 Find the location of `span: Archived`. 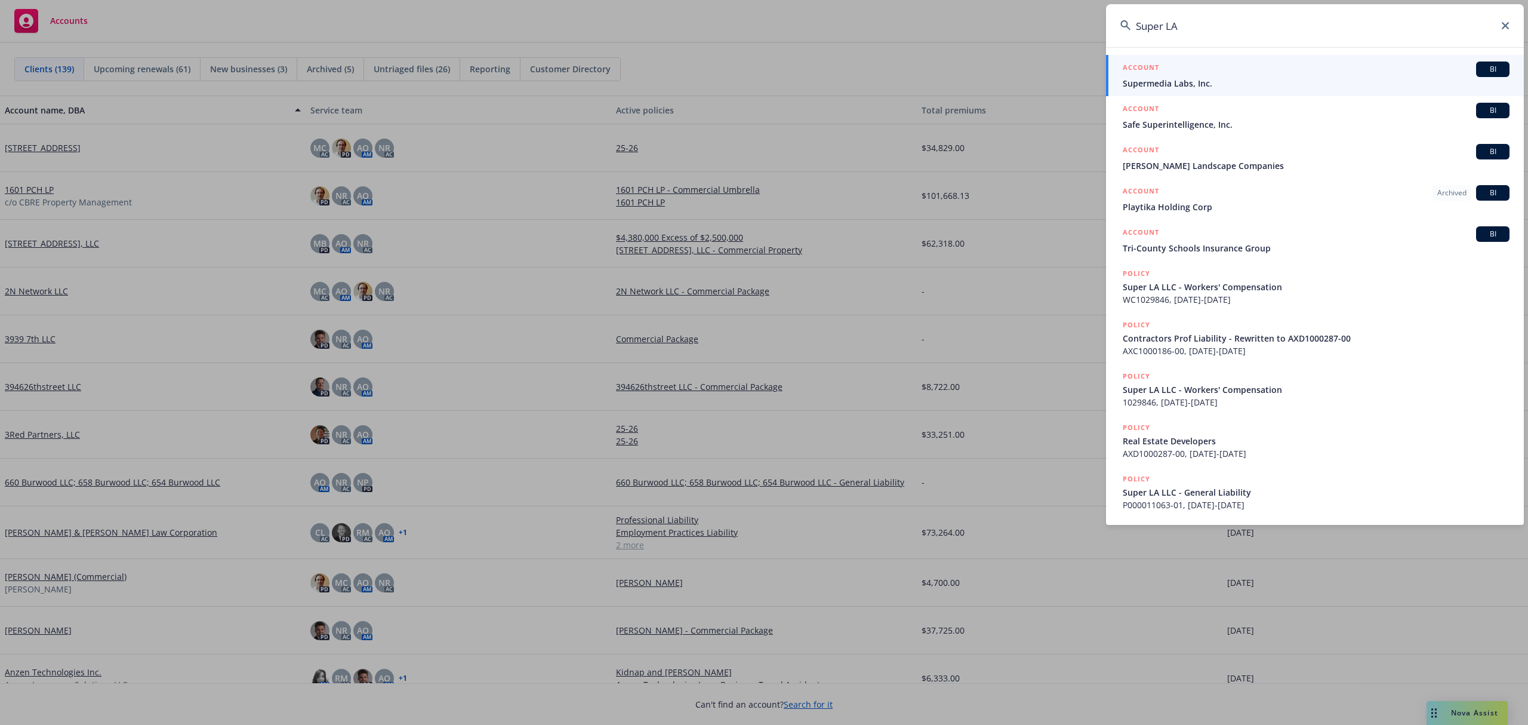

span: Archived is located at coordinates (1452, 193).